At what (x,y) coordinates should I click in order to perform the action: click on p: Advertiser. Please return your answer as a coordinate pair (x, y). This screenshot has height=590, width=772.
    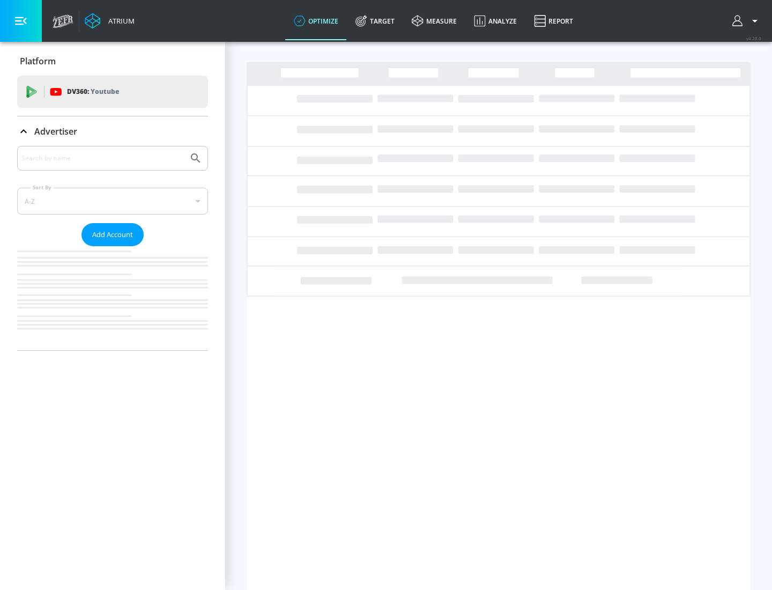
    Looking at the image, I should click on (56, 131).